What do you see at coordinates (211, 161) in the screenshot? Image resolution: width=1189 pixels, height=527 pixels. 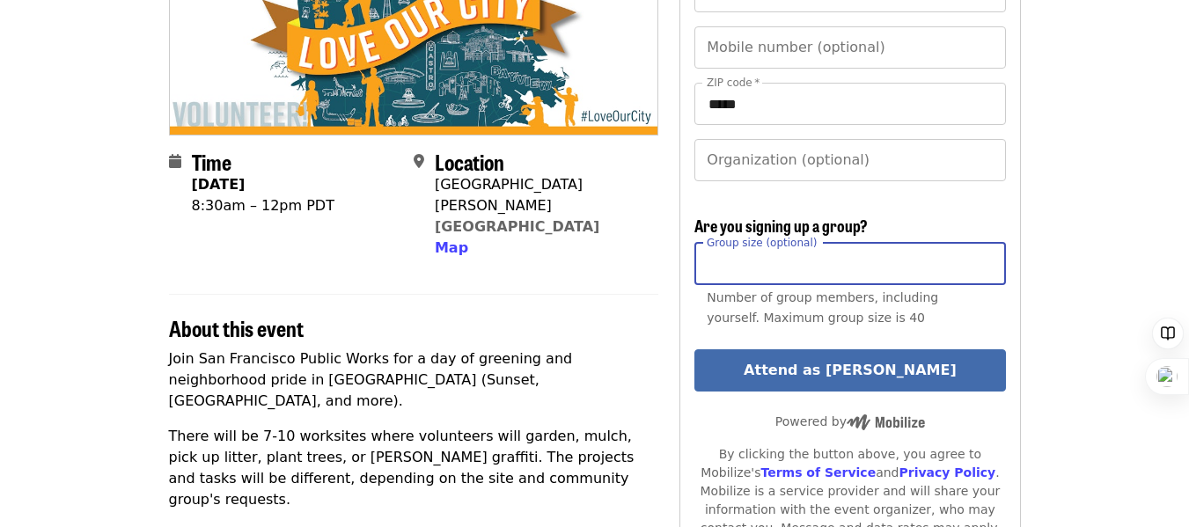 I see `span: Time` at bounding box center [211, 161].